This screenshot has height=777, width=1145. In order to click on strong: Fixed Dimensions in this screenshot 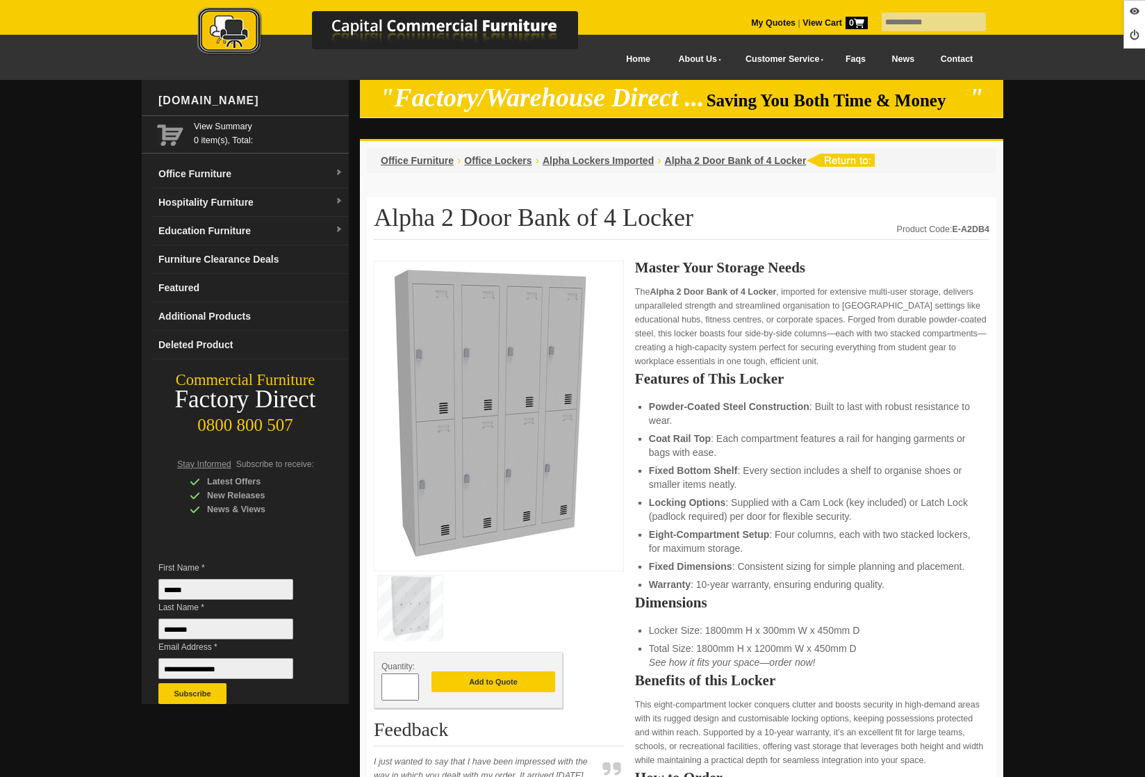, I will do `click(691, 566)`.